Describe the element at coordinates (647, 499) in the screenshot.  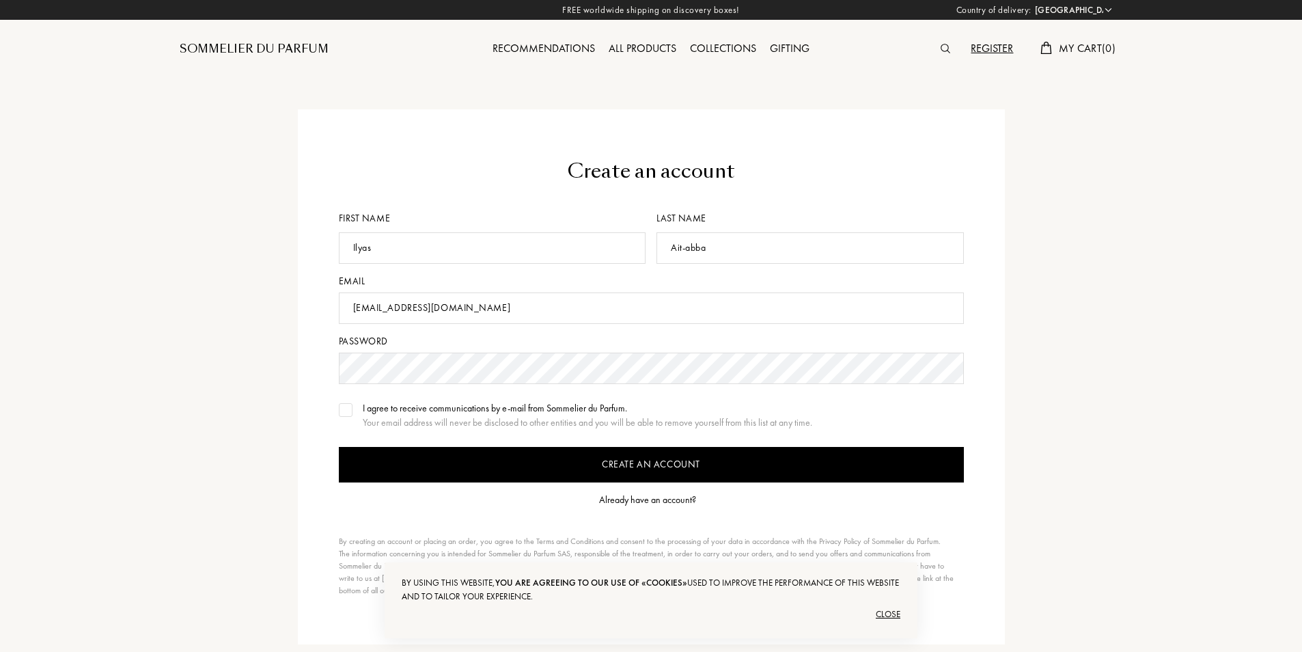
I see `div: Already have an account?` at that location.